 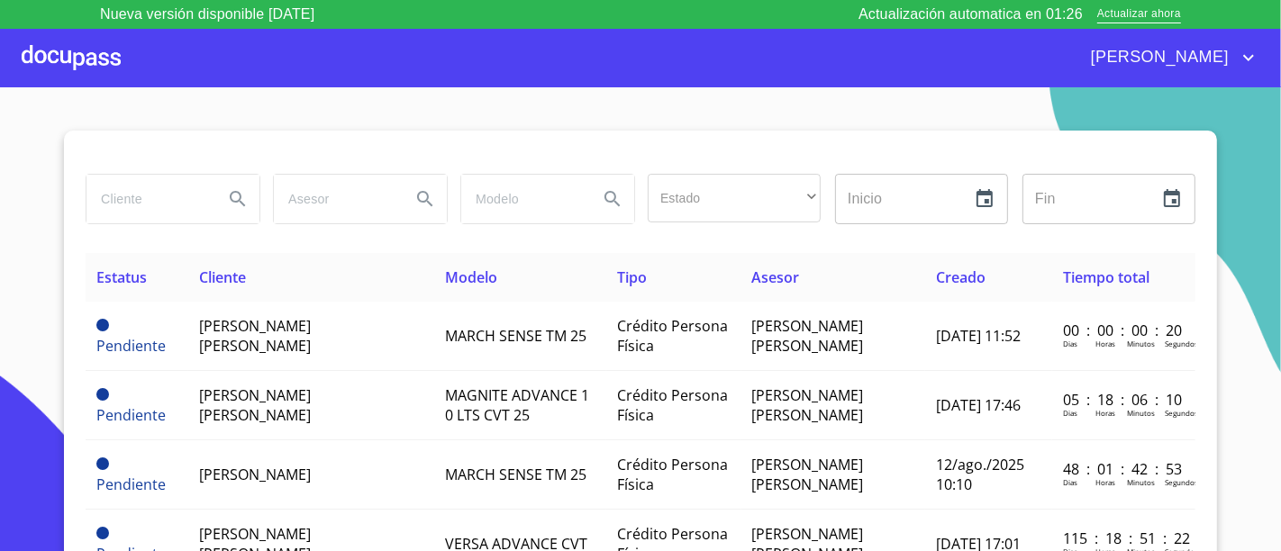 What do you see at coordinates (1138, 14) in the screenshot?
I see `span: Actualizar ahora` at bounding box center [1138, 14].